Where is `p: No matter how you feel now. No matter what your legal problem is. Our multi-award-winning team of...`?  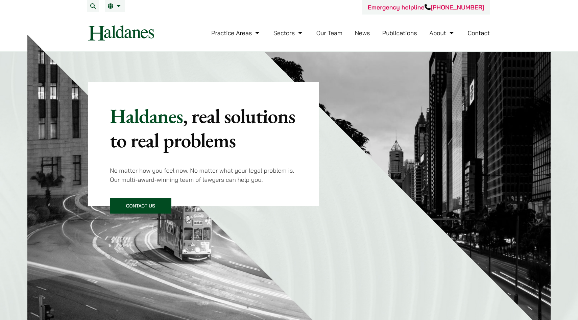
p: No matter how you feel now. No matter what your legal problem is. Our multi-award-winning team of... is located at coordinates (203, 175).